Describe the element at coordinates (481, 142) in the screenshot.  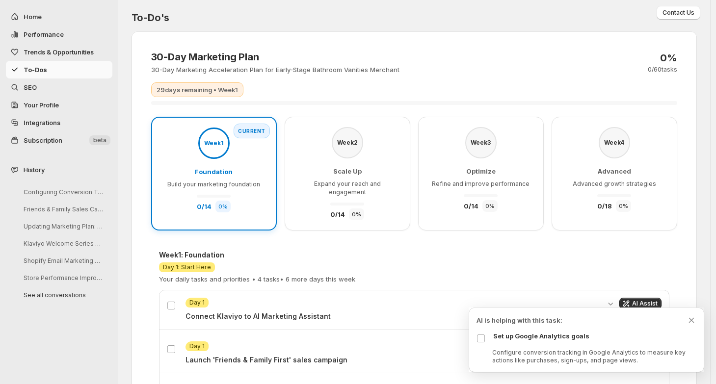
I see `span: Week 3` at that location.